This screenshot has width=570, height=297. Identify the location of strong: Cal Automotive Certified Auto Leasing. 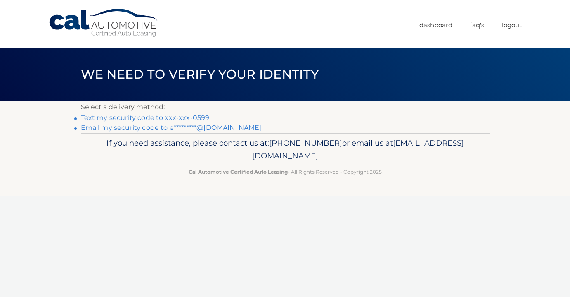
(238, 171).